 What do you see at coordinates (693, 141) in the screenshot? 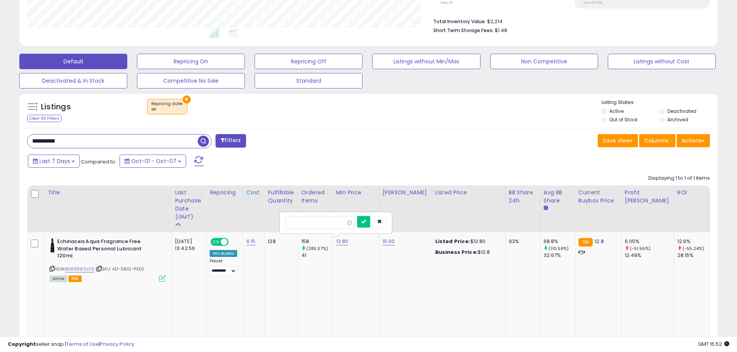
I see `button: Actions` at bounding box center [693, 141].